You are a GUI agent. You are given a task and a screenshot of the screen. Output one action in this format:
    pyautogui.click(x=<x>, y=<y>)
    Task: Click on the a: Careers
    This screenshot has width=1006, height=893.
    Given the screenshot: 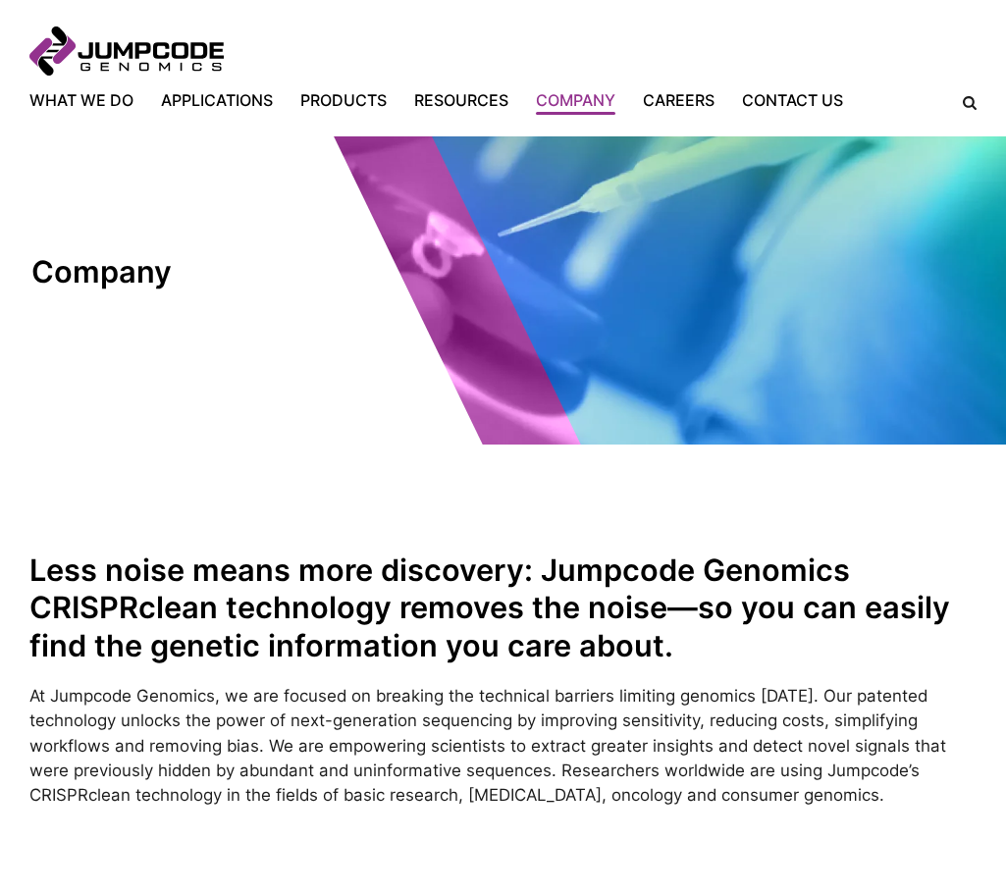 What is the action you would take?
    pyautogui.click(x=678, y=100)
    